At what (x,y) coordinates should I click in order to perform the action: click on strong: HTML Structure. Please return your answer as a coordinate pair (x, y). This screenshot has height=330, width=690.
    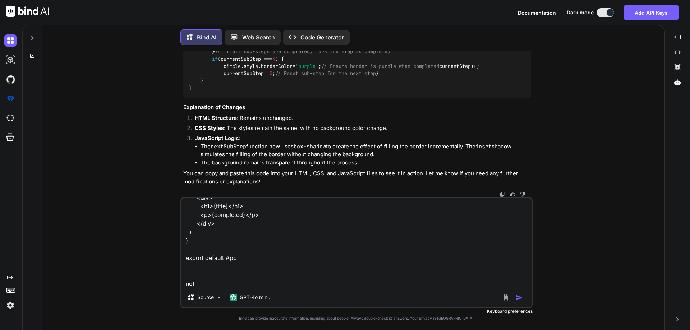
    Looking at the image, I should click on (216, 118).